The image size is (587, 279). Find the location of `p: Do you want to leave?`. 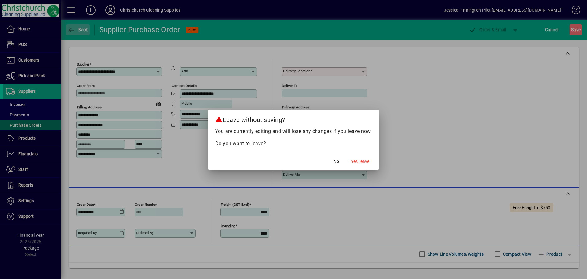

p: Do you want to leave? is located at coordinates (294, 143).